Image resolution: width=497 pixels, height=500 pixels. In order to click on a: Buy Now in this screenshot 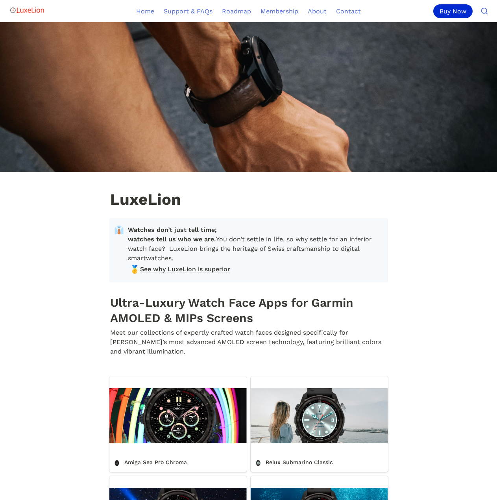, I will do `click(455, 11)`.